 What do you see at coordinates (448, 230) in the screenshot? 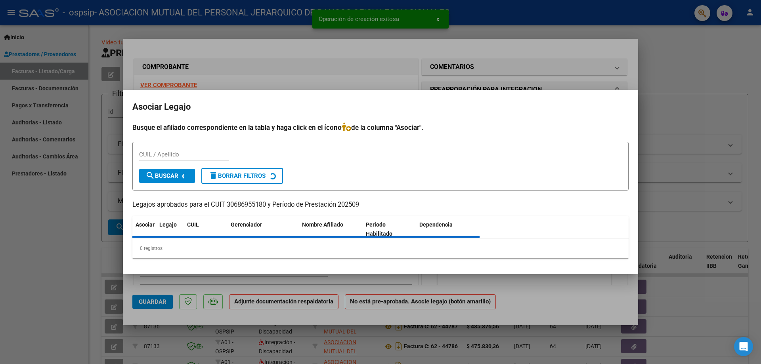
I see `datatable-header-cell: Dependencia` at bounding box center [448, 230].